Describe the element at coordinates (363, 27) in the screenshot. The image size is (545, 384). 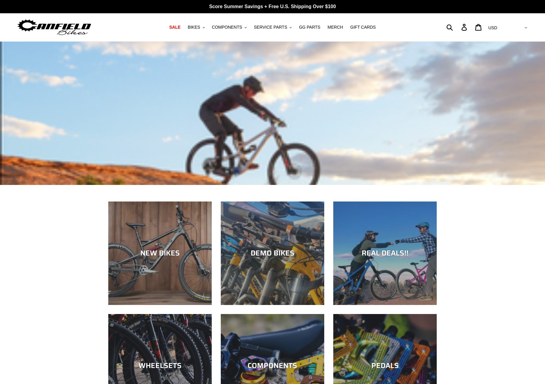
I see `span: GIFT CARDS` at that location.